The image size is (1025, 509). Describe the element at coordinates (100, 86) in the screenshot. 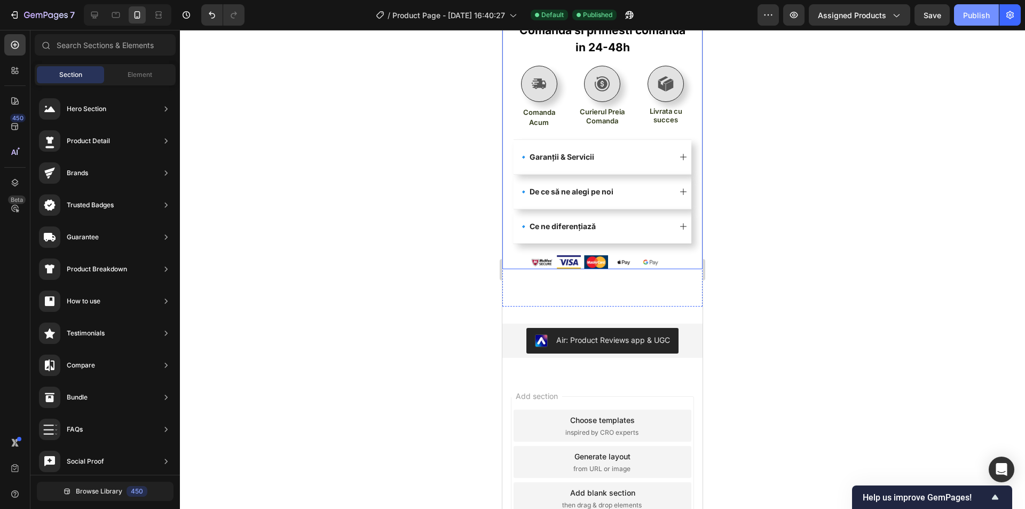

I see `span: Curierul Preia Comanda` at that location.